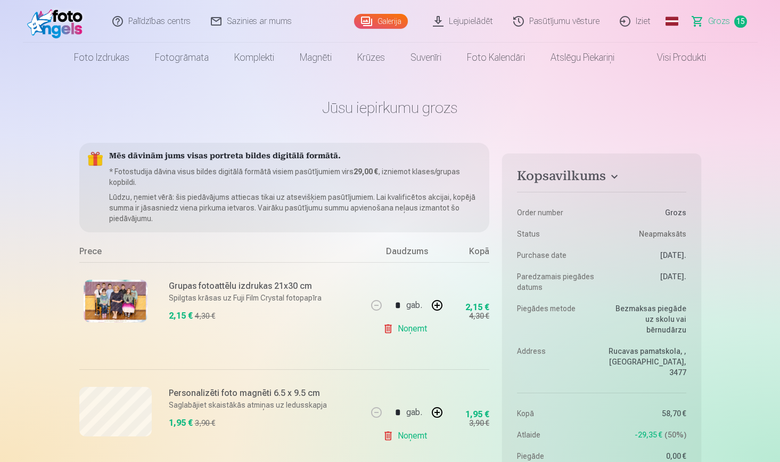 This screenshot has width=780, height=462. Describe the element at coordinates (254, 58) in the screenshot. I see `a: Komplekti` at that location.